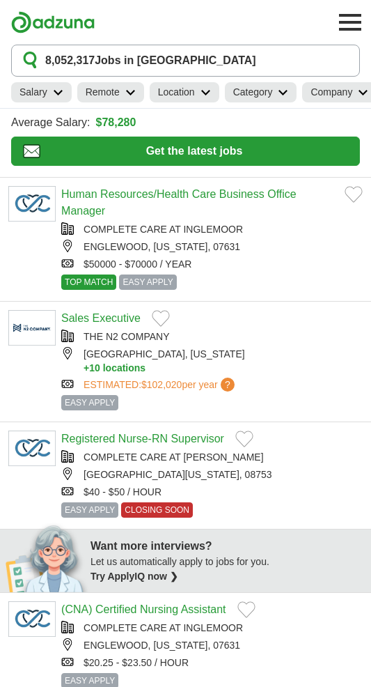 The height and width of the screenshot is (687, 371). I want to click on h2: Remote, so click(102, 92).